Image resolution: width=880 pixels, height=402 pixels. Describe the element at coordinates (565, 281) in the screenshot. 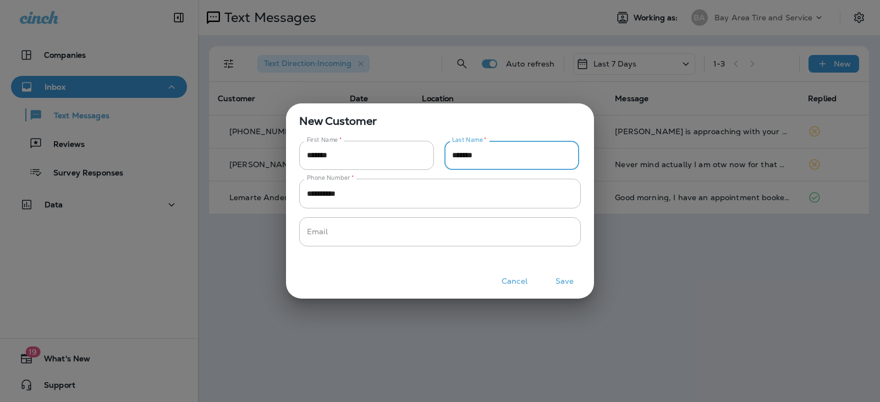

I see `button: Save` at that location.